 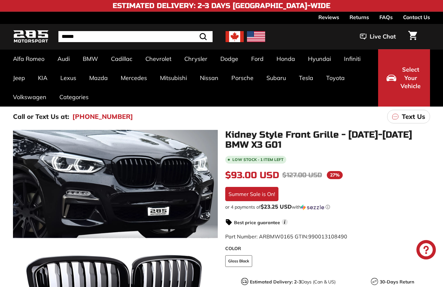 What do you see at coordinates (382, 37) in the screenshot?
I see `span: Live Chat` at bounding box center [382, 37].